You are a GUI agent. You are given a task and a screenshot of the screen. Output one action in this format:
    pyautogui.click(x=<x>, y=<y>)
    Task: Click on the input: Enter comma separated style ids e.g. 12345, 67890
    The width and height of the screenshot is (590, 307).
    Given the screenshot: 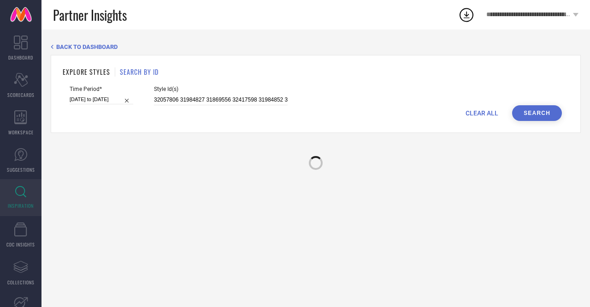 What is the action you would take?
    pyautogui.click(x=221, y=100)
    